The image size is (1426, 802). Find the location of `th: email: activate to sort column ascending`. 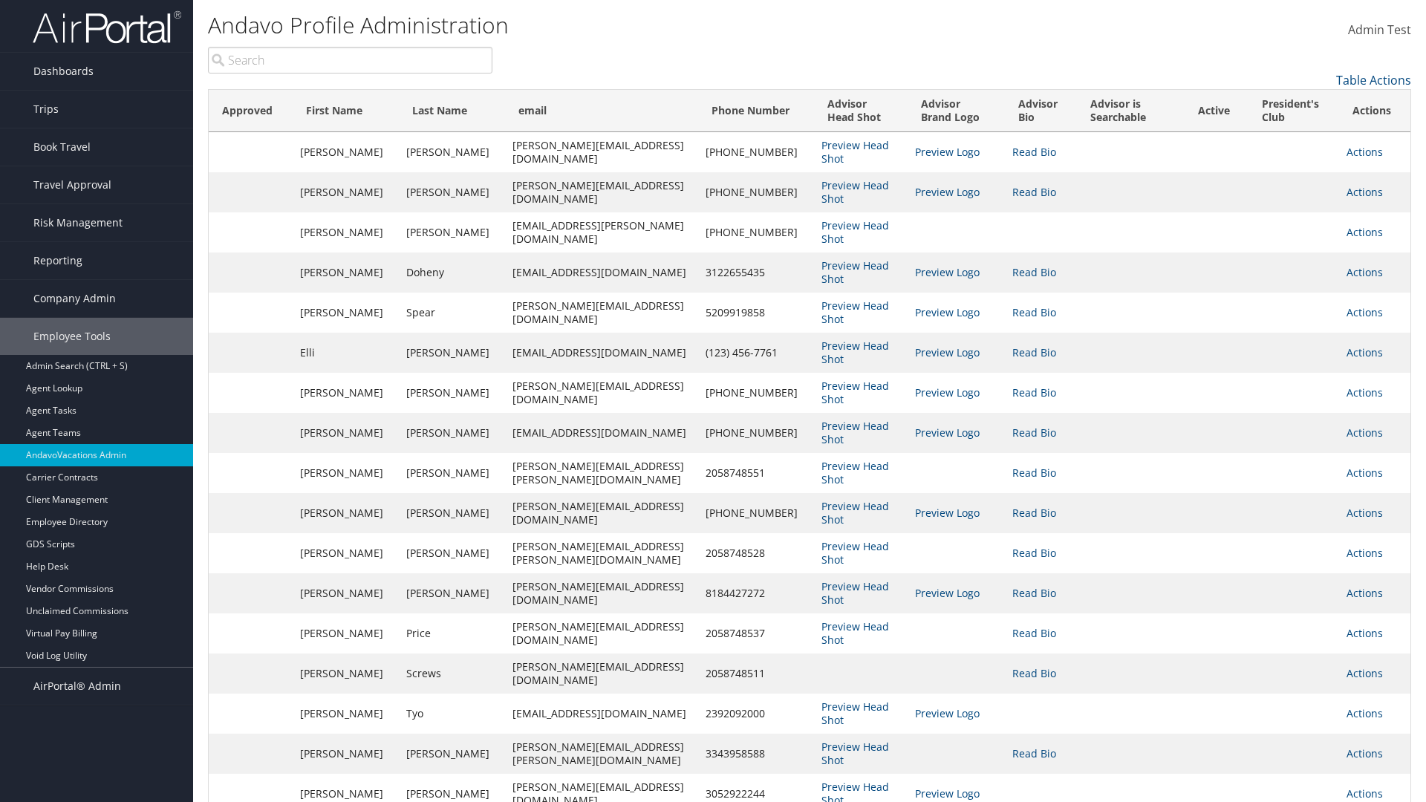

th: email: activate to sort column ascending is located at coordinates (601, 111).